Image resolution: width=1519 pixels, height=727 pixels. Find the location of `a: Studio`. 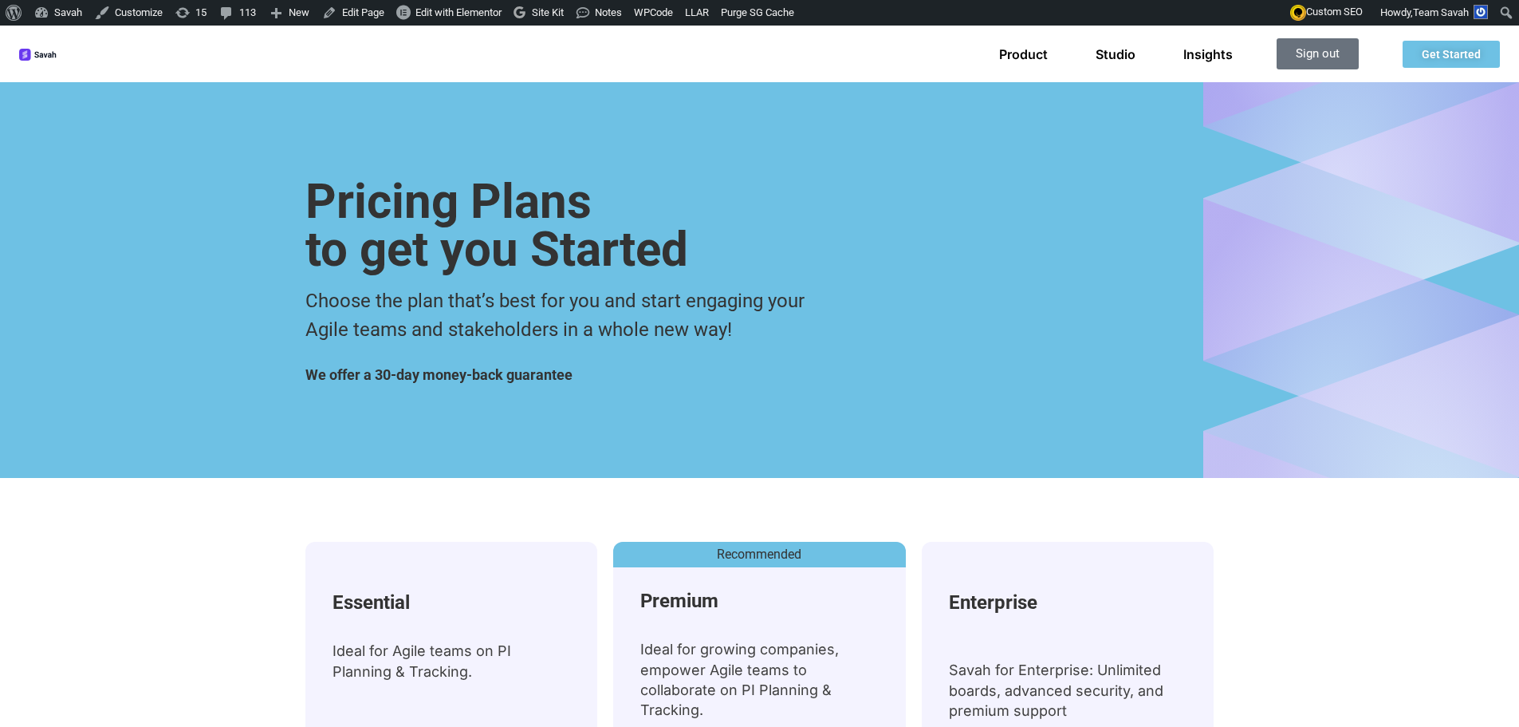

a: Studio is located at coordinates (1116, 54).